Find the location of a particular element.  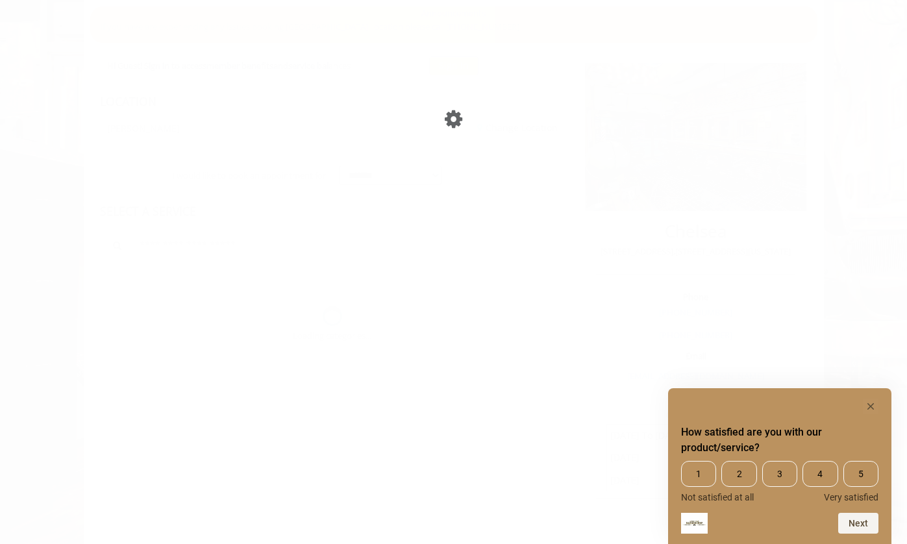

span: 1 is located at coordinates (698, 474).